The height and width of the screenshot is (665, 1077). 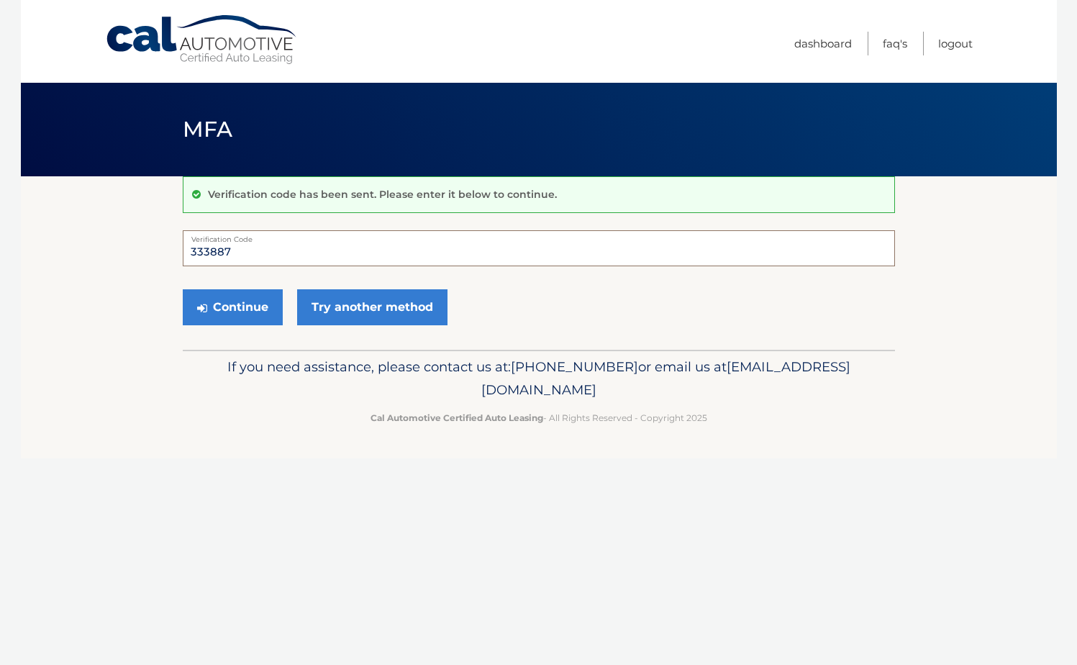 I want to click on input: Verification Code, so click(x=539, y=248).